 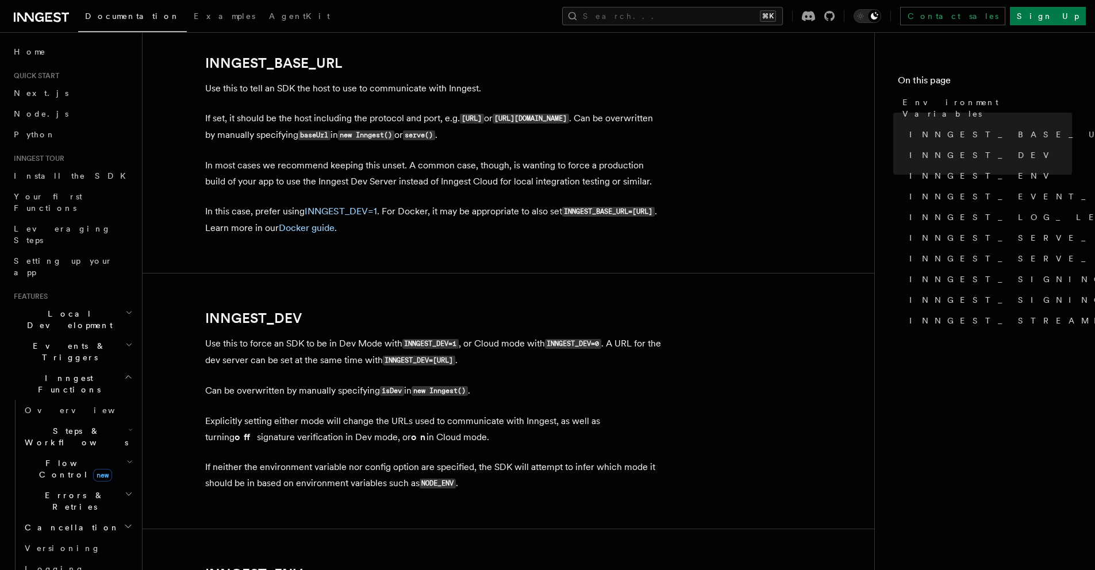 I want to click on a: Home, so click(x=72, y=52).